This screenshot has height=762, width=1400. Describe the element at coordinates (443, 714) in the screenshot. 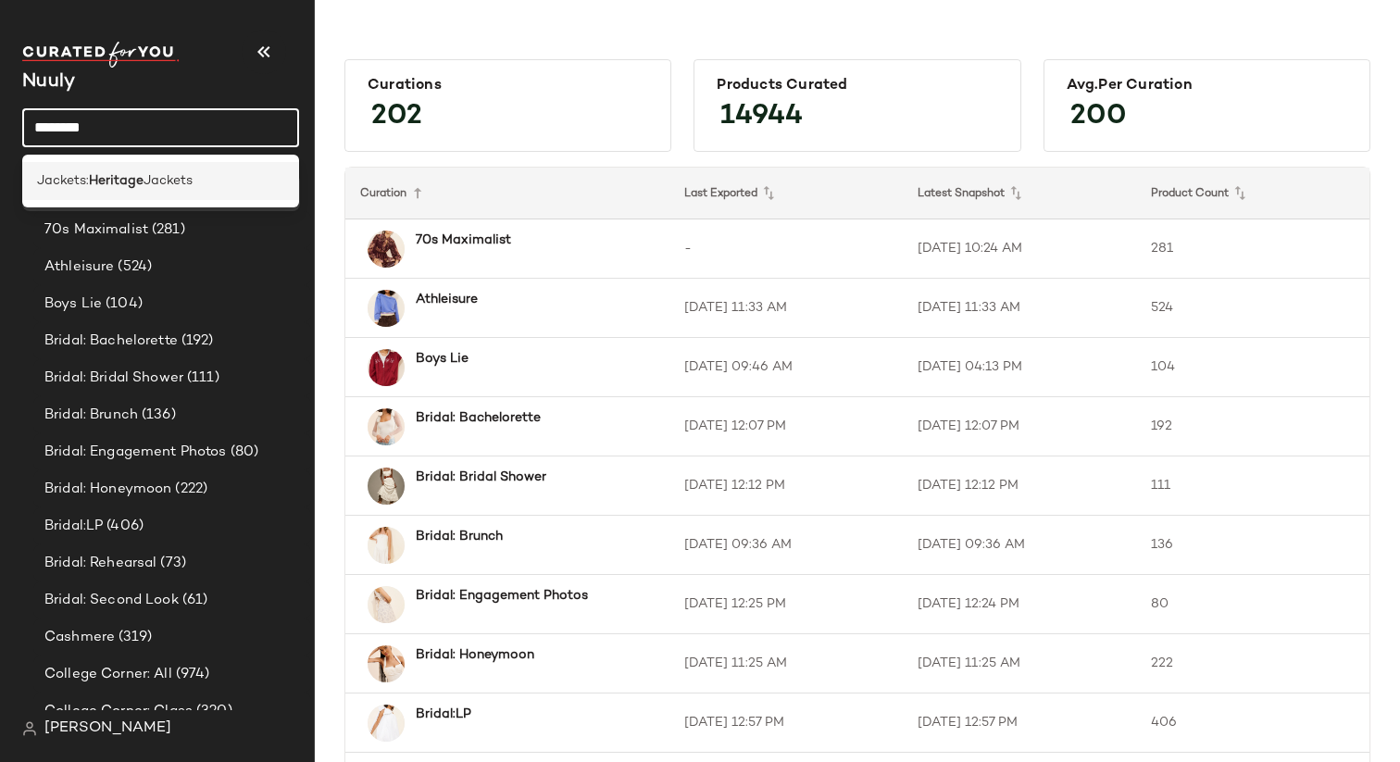

I see `b: Bridal:LP` at that location.